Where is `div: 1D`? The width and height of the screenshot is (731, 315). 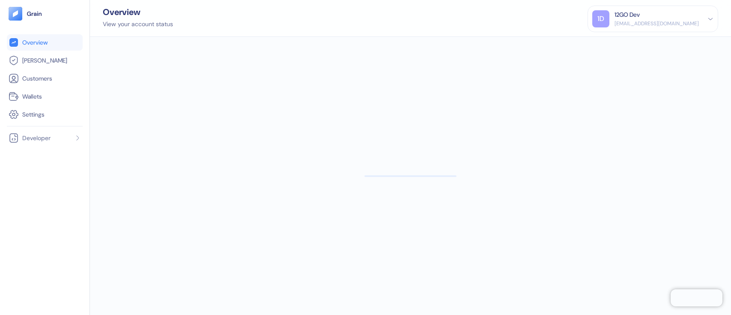 div: 1D is located at coordinates (601, 19).